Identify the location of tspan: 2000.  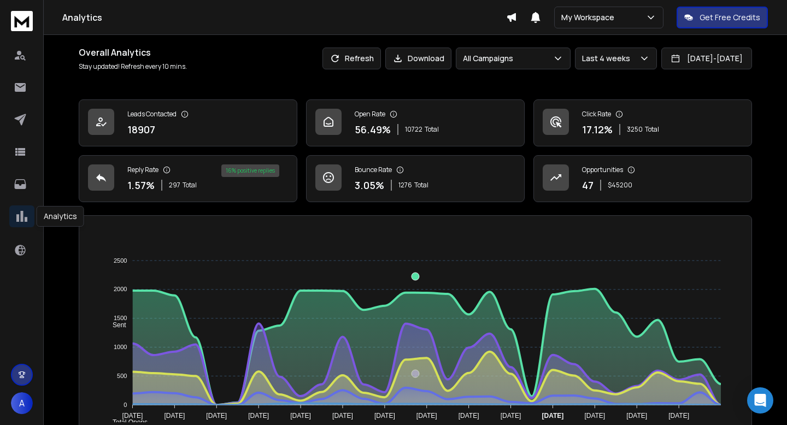
(120, 290).